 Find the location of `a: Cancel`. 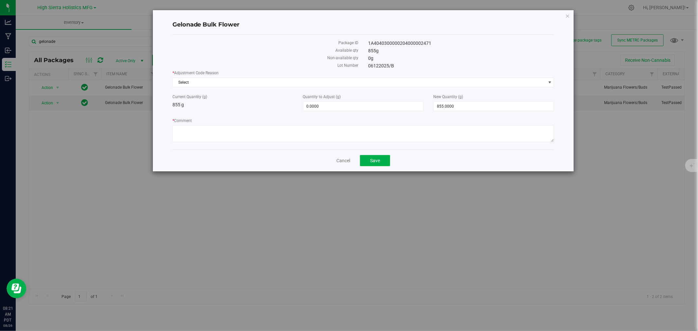

a: Cancel is located at coordinates (343, 161).